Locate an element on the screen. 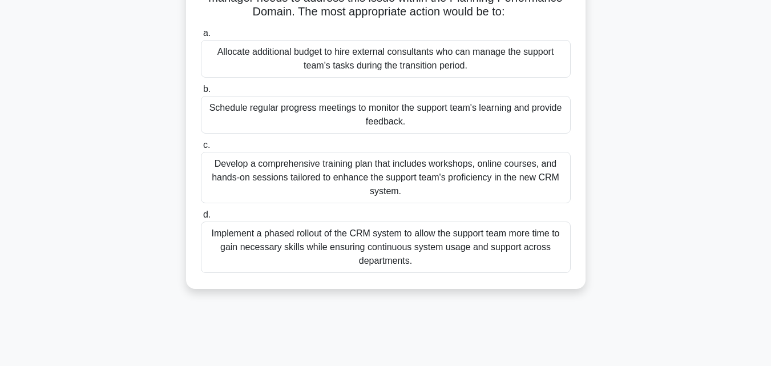 Image resolution: width=771 pixels, height=366 pixels. span: b. is located at coordinates (207, 88).